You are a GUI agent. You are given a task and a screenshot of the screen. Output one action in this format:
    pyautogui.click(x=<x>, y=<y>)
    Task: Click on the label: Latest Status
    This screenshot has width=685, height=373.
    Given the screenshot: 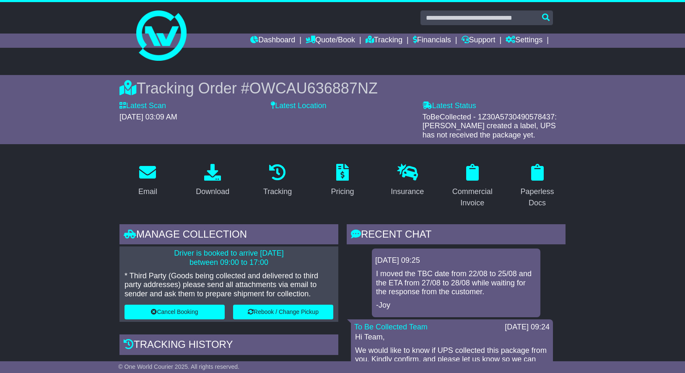 What is the action you would take?
    pyautogui.click(x=450, y=106)
    